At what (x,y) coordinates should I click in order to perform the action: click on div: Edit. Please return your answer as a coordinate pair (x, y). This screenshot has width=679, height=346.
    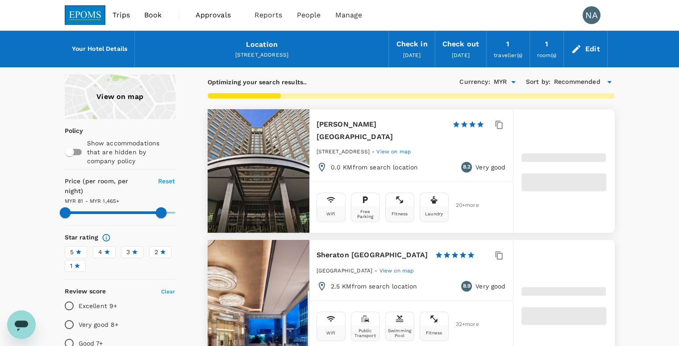
    Looking at the image, I should click on (592, 49).